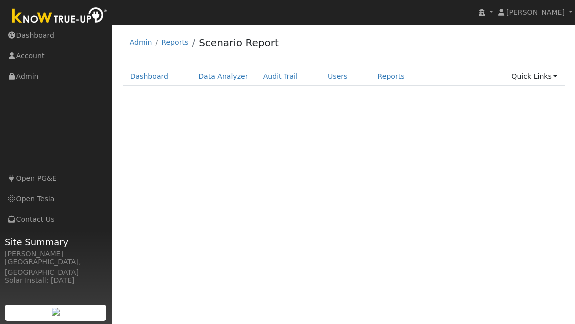  What do you see at coordinates (149, 76) in the screenshot?
I see `a: Dashboard` at bounding box center [149, 76].